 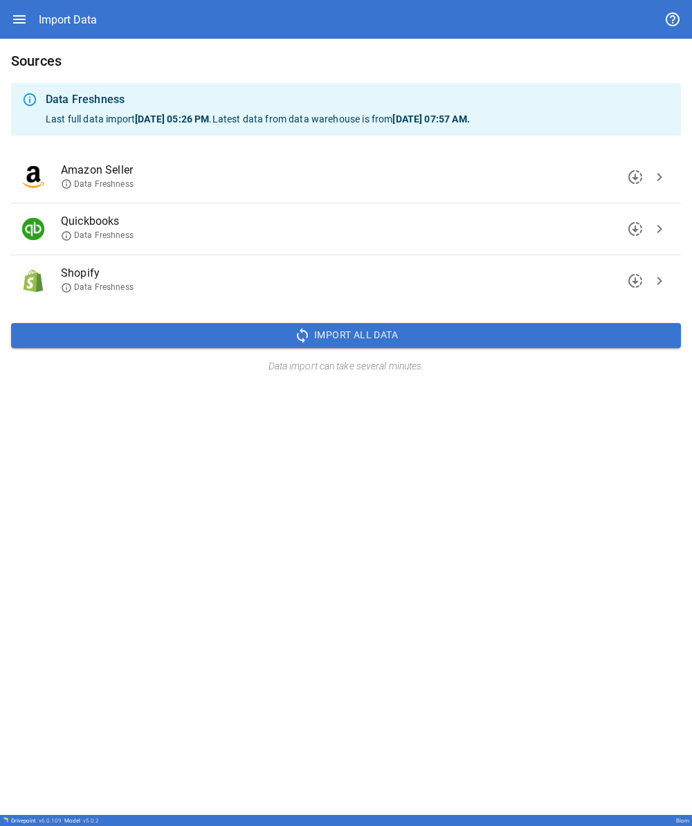 What do you see at coordinates (356, 335) in the screenshot?
I see `span: Import All Data` at bounding box center [356, 335].